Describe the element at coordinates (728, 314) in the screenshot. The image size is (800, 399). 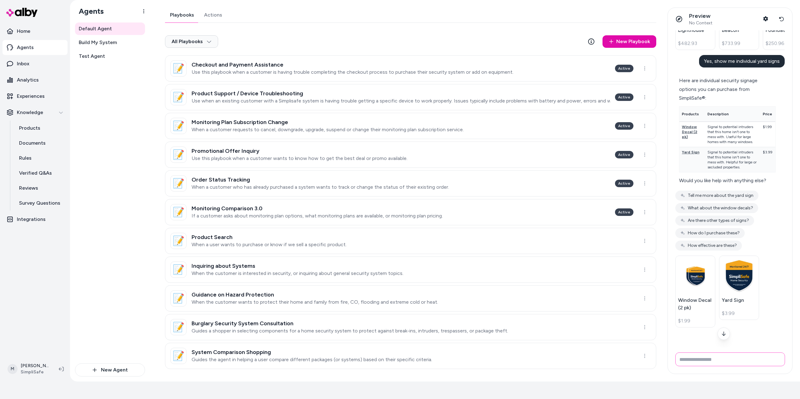
I see `span: $3.99` at that location.